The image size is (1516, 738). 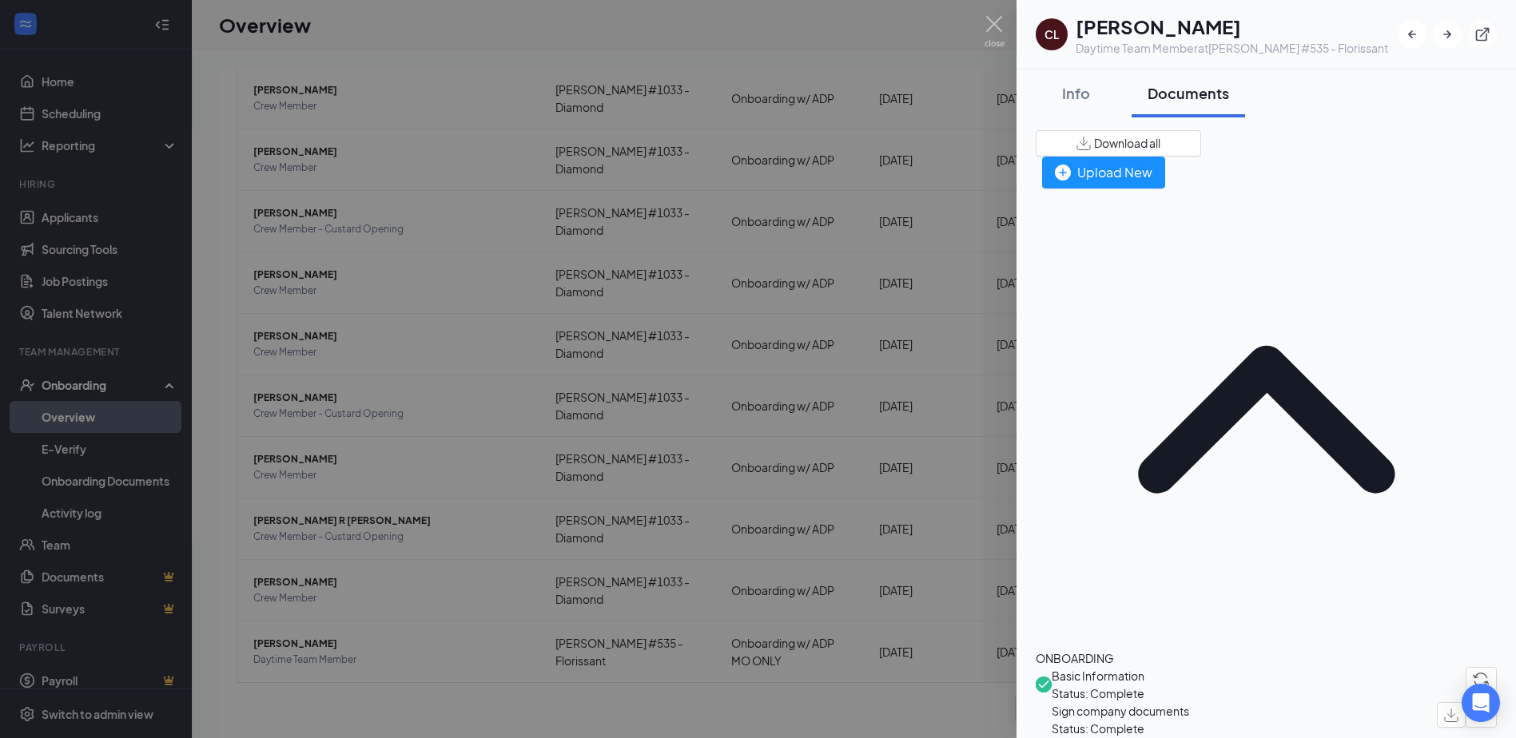 I want to click on div: Open Intercom Messenger, so click(x=1481, y=703).